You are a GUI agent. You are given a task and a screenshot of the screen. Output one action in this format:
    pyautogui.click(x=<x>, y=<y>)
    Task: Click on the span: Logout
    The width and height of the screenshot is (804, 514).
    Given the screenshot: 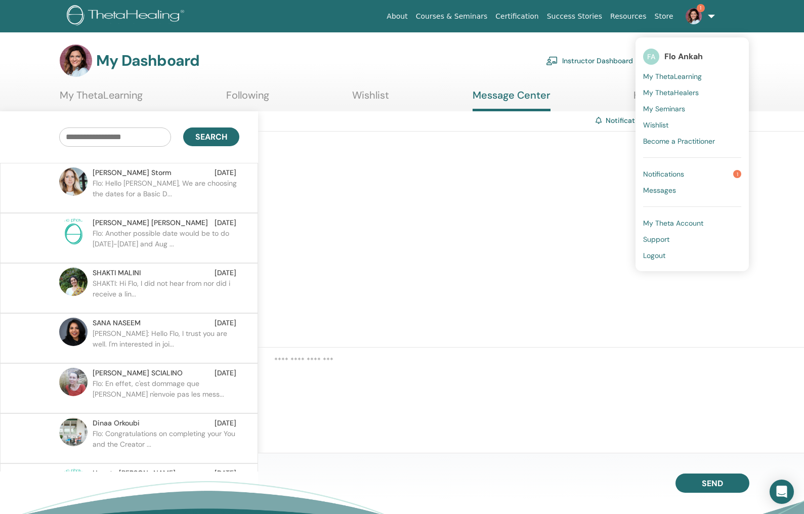 What is the action you would take?
    pyautogui.click(x=654, y=255)
    